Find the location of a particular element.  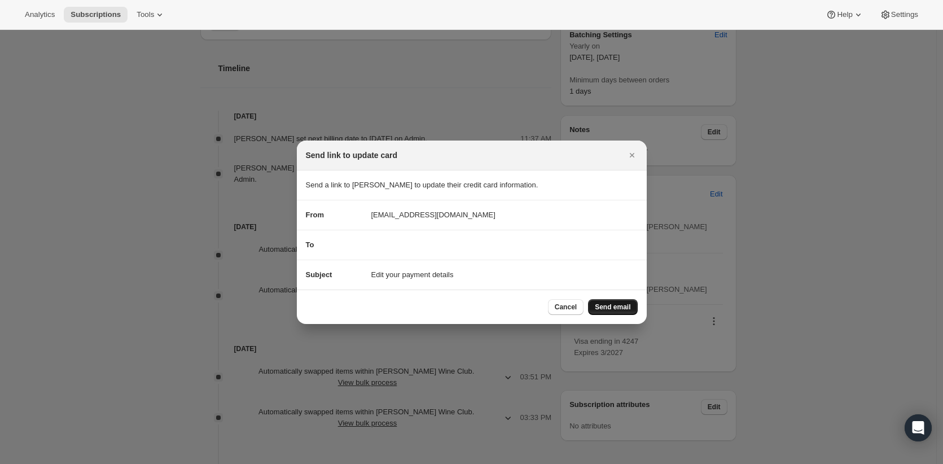

button: Help is located at coordinates (844, 15).